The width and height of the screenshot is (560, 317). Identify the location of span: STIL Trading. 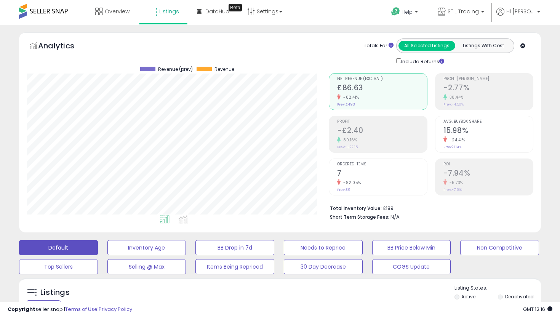
(463, 11).